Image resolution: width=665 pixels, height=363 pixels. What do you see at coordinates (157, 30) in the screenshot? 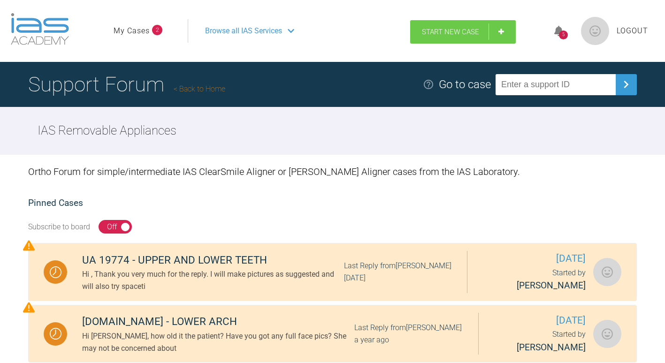
I see `span: 2` at bounding box center [157, 30].